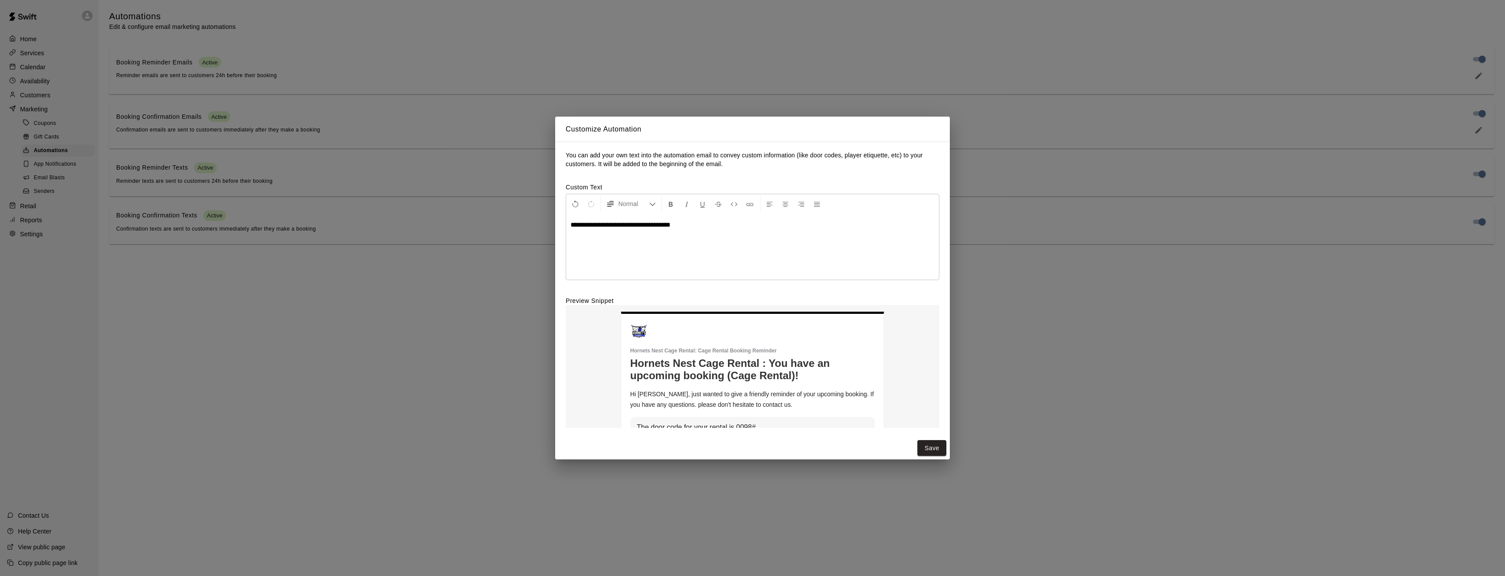 Image resolution: width=1505 pixels, height=576 pixels. Describe the element at coordinates (631, 204) in the screenshot. I see `button: Formatting Options` at that location.